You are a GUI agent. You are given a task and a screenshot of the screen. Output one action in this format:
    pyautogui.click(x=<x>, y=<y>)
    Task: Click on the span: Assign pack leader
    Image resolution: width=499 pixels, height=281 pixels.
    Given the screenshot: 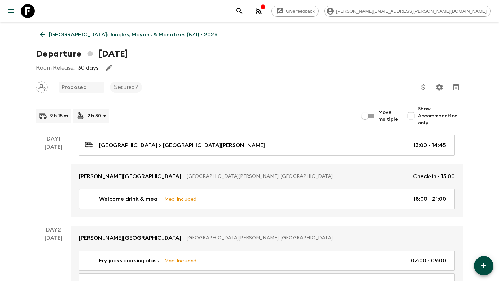 What is the action you would take?
    pyautogui.click(x=42, y=86)
    